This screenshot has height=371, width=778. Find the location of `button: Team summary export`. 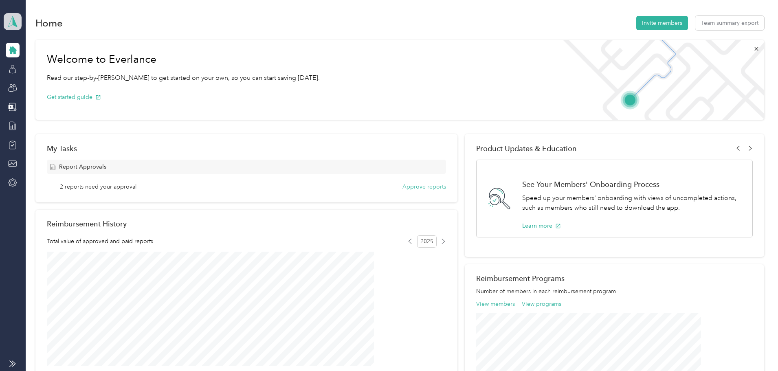

button: Team summary export is located at coordinates (730, 23).